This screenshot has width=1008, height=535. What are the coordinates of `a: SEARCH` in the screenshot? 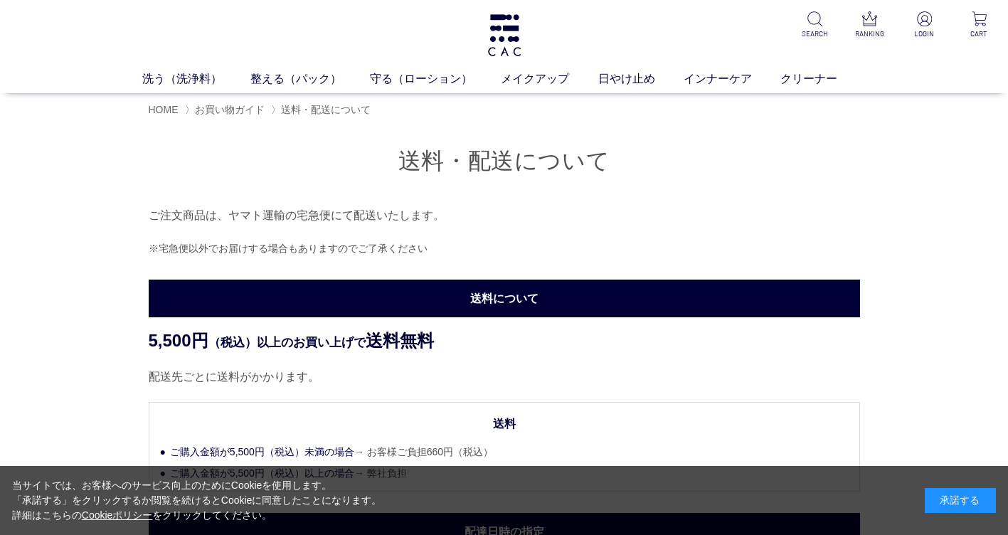 It's located at (814, 25).